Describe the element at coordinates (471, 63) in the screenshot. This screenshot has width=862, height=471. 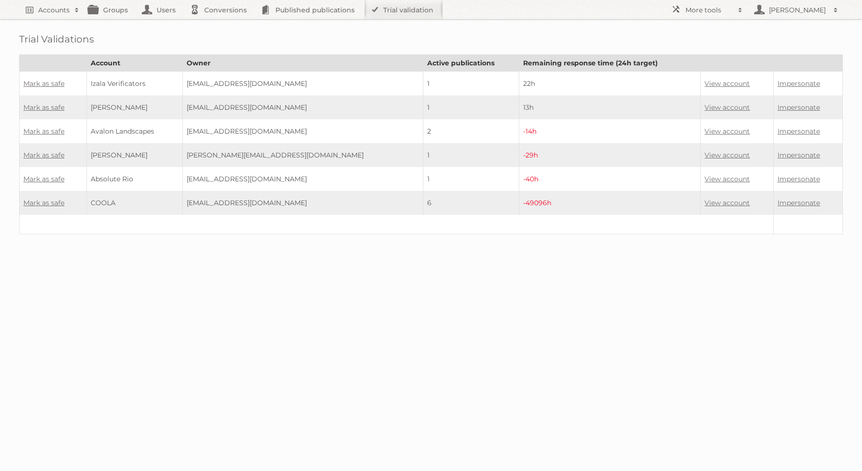
I see `th: Active publications` at that location.